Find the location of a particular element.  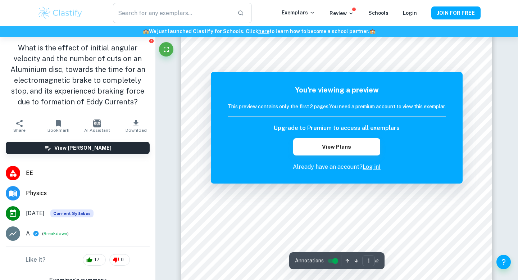

img: Clastify logo is located at coordinates (60, 13).